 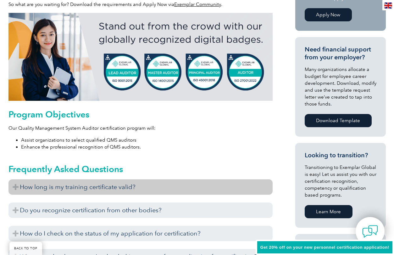 What do you see at coordinates (341, 87) in the screenshot?
I see `p: Many organizations allocate a budget for employee career development. Download, modify and use th...` at bounding box center [341, 87].